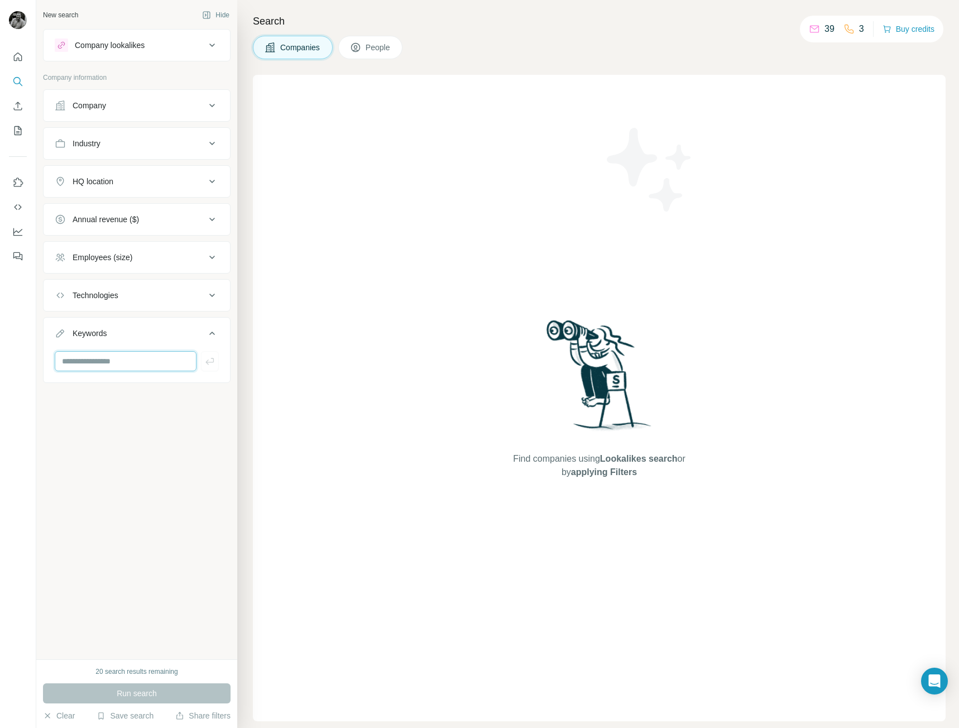 Image resolution: width=959 pixels, height=728 pixels. What do you see at coordinates (137, 219) in the screenshot?
I see `button: Annual revenue ($)` at bounding box center [137, 219].